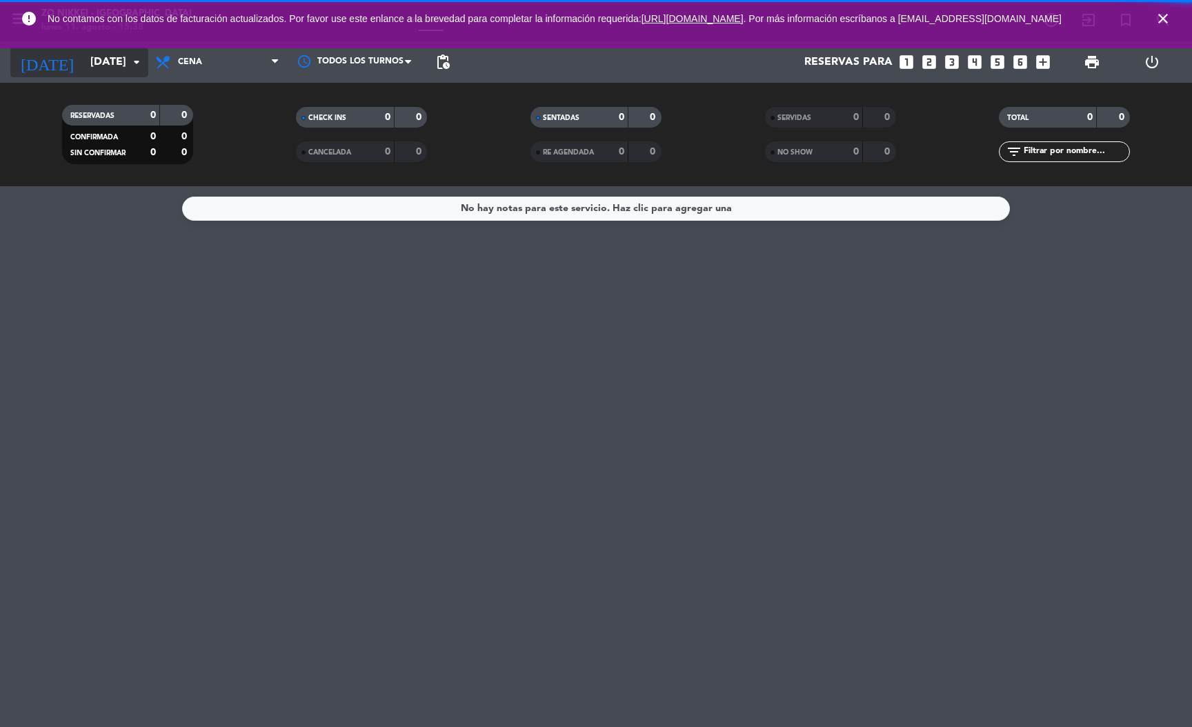  What do you see at coordinates (794, 118) in the screenshot?
I see `span: SERVIDAS` at bounding box center [794, 118].